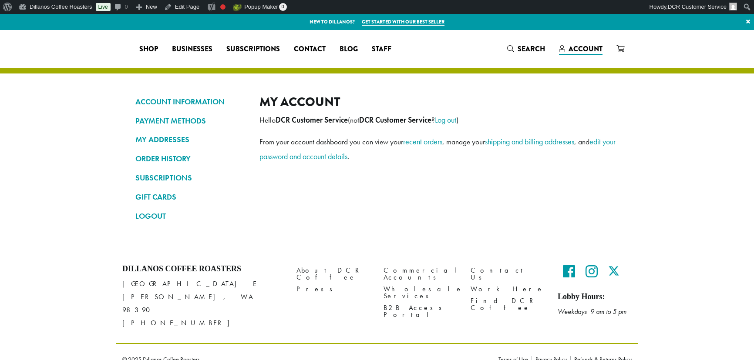 This screenshot has height=360, width=754. What do you see at coordinates (529, 141) in the screenshot?
I see `a: shipping and billing addresses` at bounding box center [529, 141].